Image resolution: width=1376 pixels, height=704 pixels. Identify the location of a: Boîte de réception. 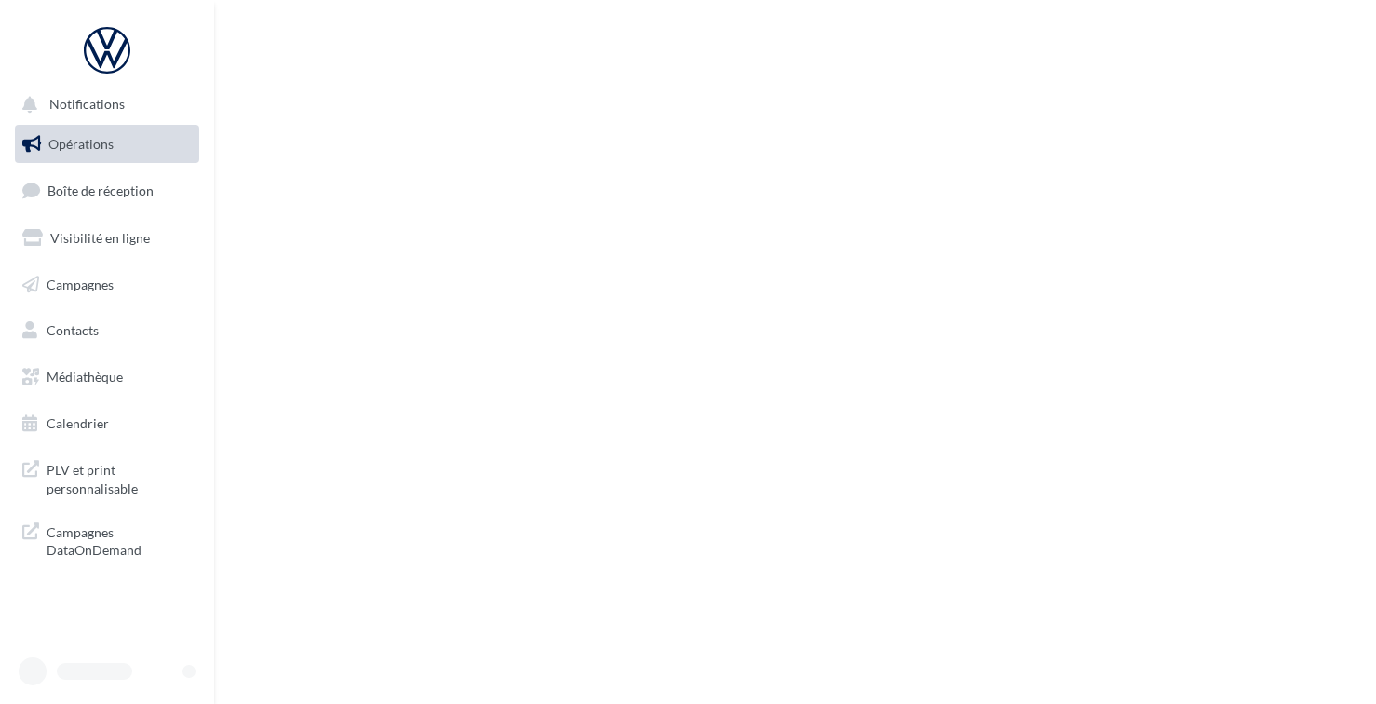
(107, 190).